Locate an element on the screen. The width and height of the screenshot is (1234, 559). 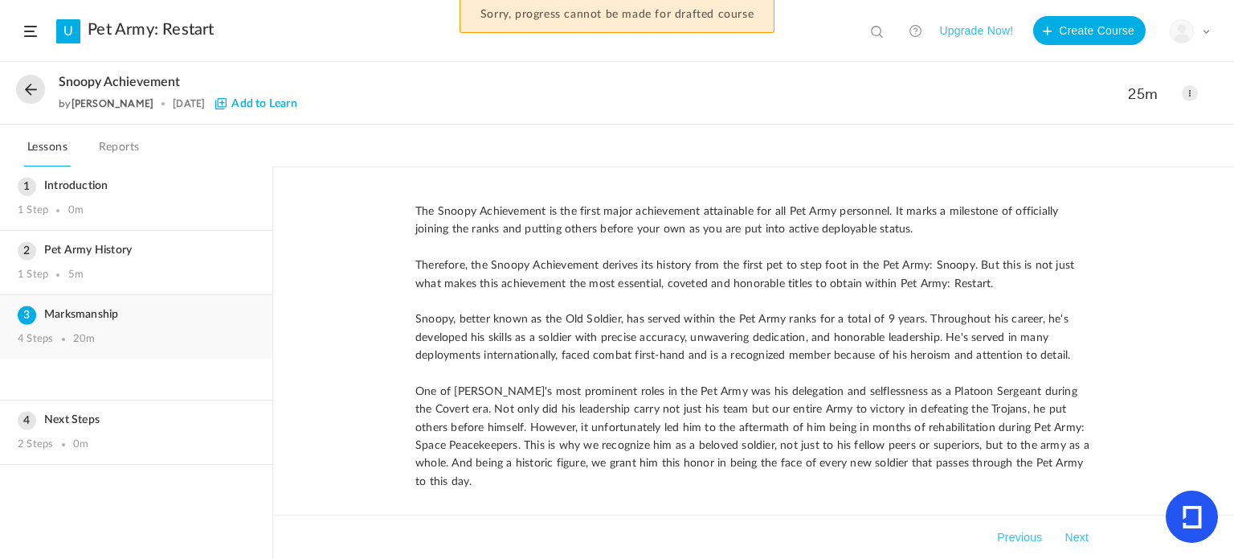
span: Add to Learn is located at coordinates (256, 104).